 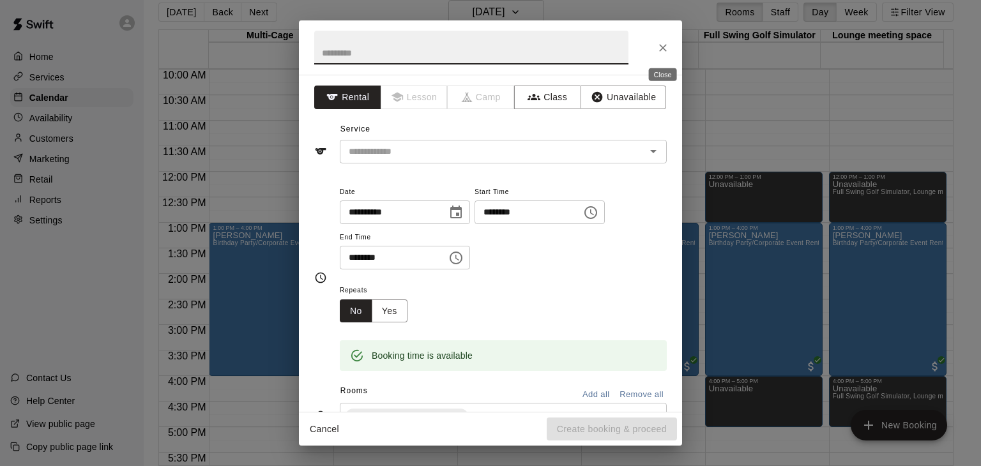 What do you see at coordinates (354, 391) in the screenshot?
I see `span: Rooms` at bounding box center [354, 391].